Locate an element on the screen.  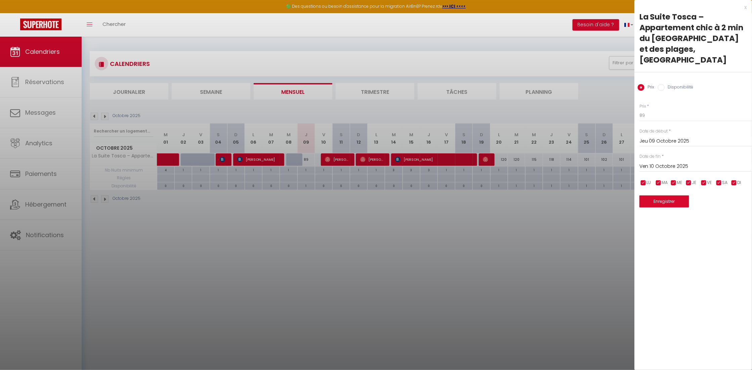
span: MA is located at coordinates (665, 183).